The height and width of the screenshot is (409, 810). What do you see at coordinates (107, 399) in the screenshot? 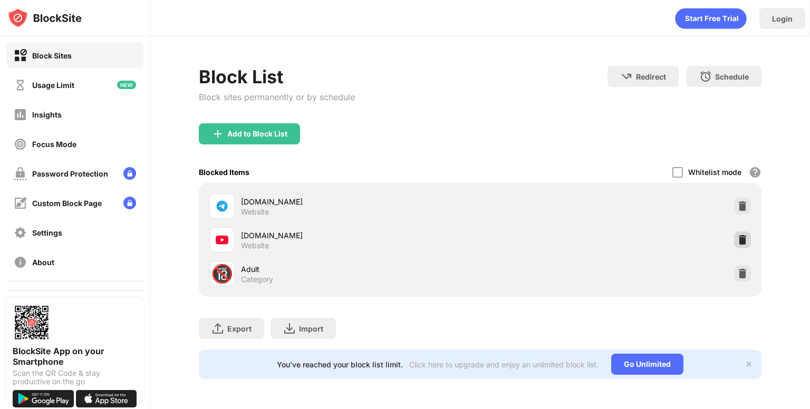
I see `img: download-on-the-app-store.svg` at bounding box center [107, 399].